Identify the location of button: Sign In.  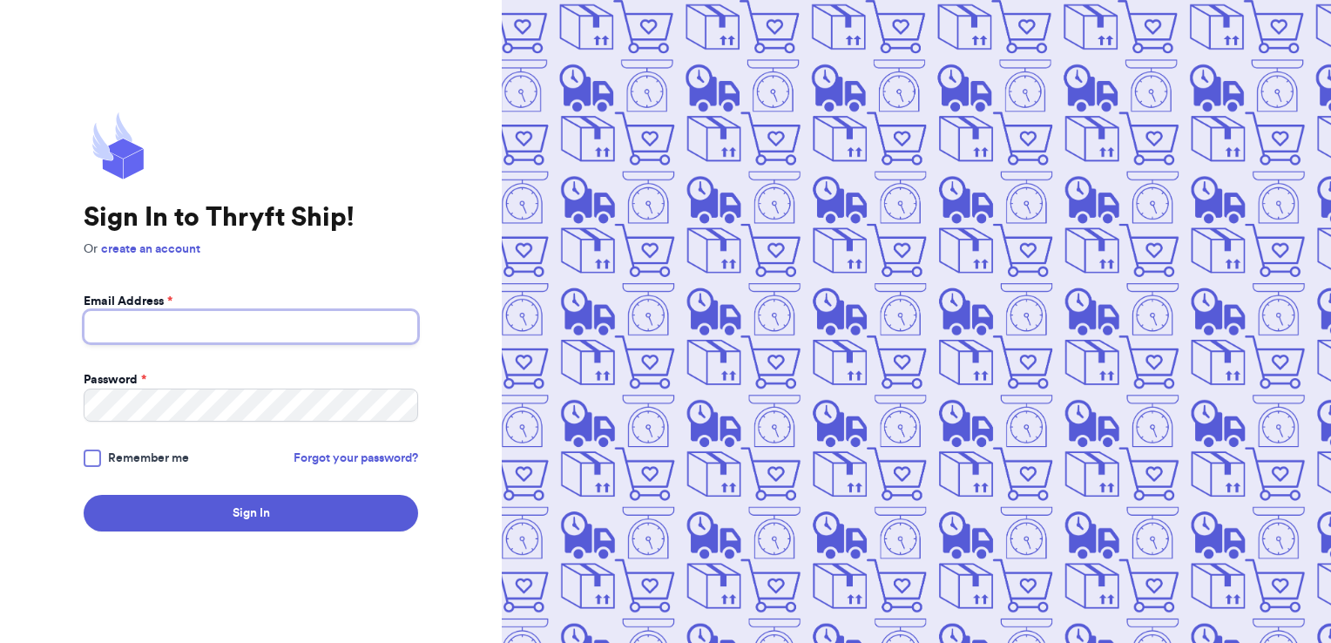
(251, 513).